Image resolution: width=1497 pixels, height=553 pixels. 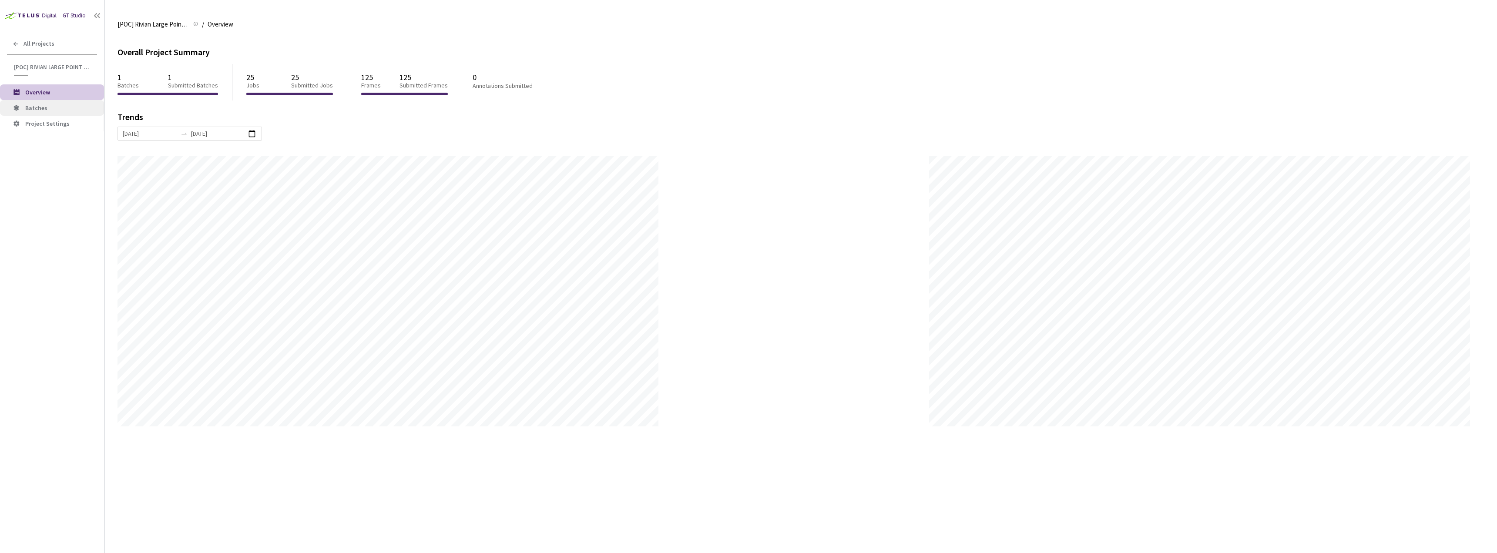 I want to click on div: Overall Project Summary, so click(x=801, y=52).